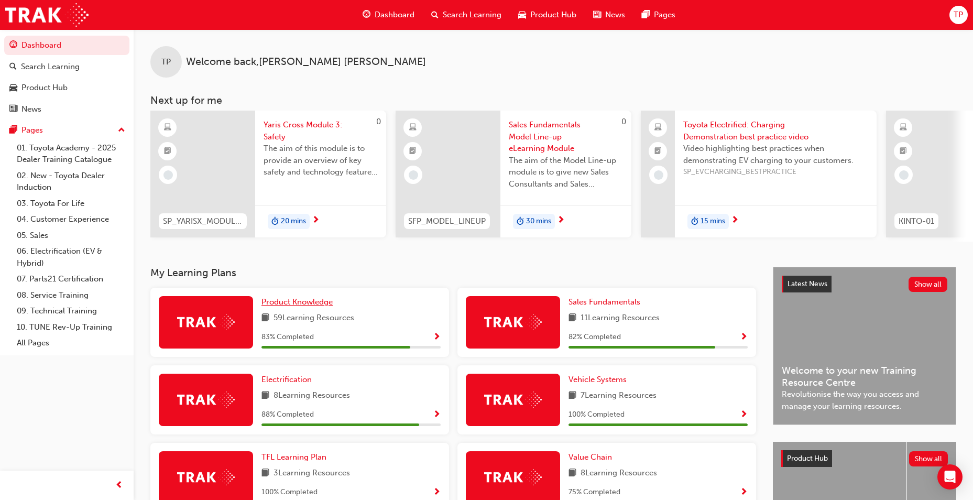 Image resolution: width=973 pixels, height=500 pixels. What do you see at coordinates (286, 379) in the screenshot?
I see `span: Electrification` at bounding box center [286, 379].